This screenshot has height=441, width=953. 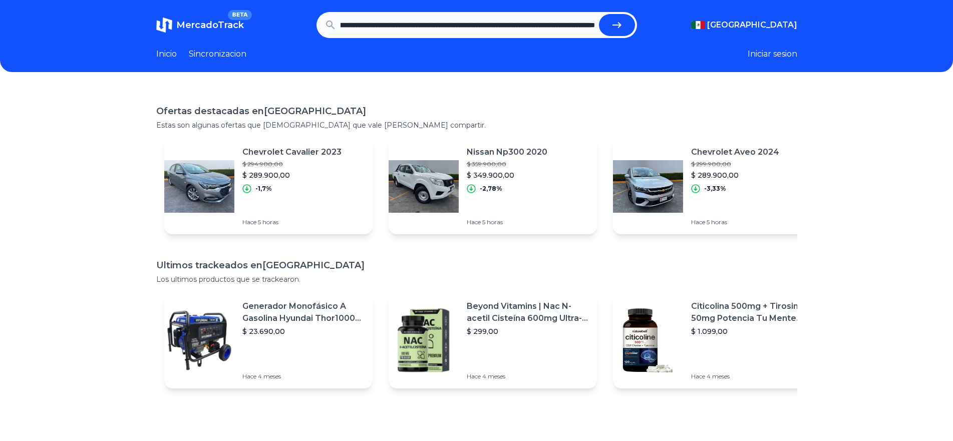 I want to click on p: -3,33%, so click(x=715, y=189).